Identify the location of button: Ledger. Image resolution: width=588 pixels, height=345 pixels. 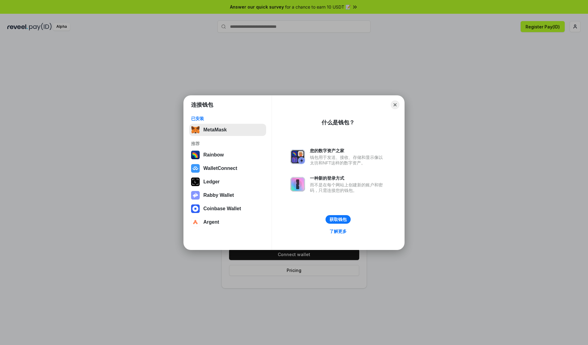
(227, 182).